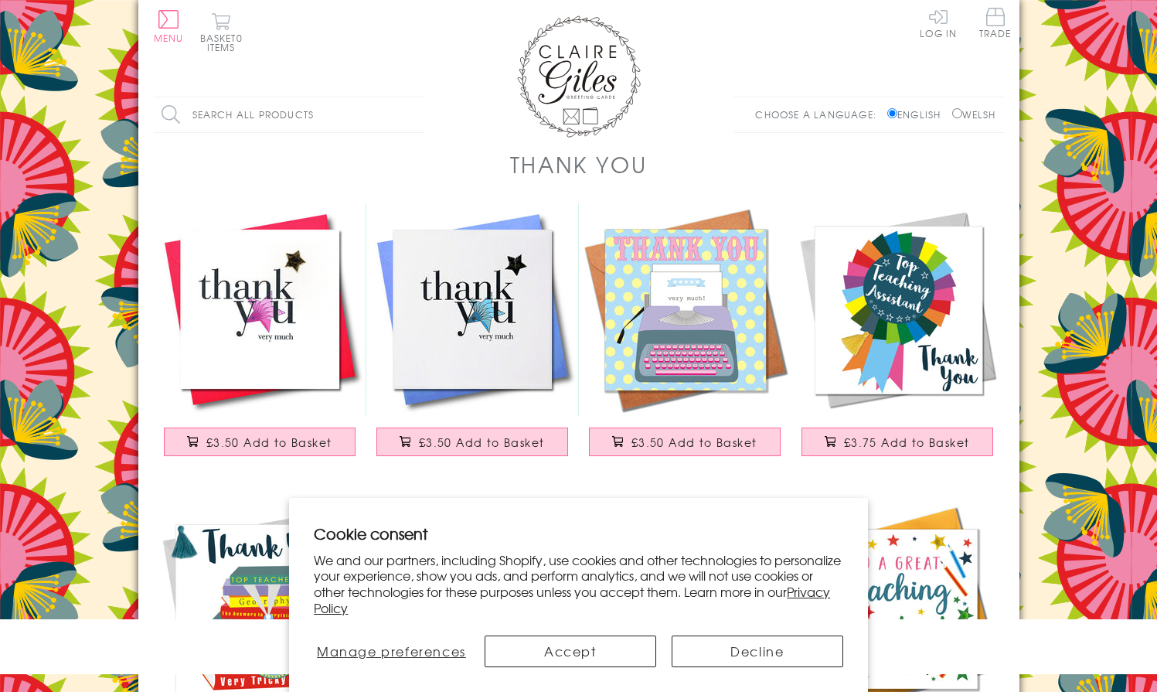 This screenshot has width=1157, height=692. I want to click on span: 0 items, so click(225, 43).